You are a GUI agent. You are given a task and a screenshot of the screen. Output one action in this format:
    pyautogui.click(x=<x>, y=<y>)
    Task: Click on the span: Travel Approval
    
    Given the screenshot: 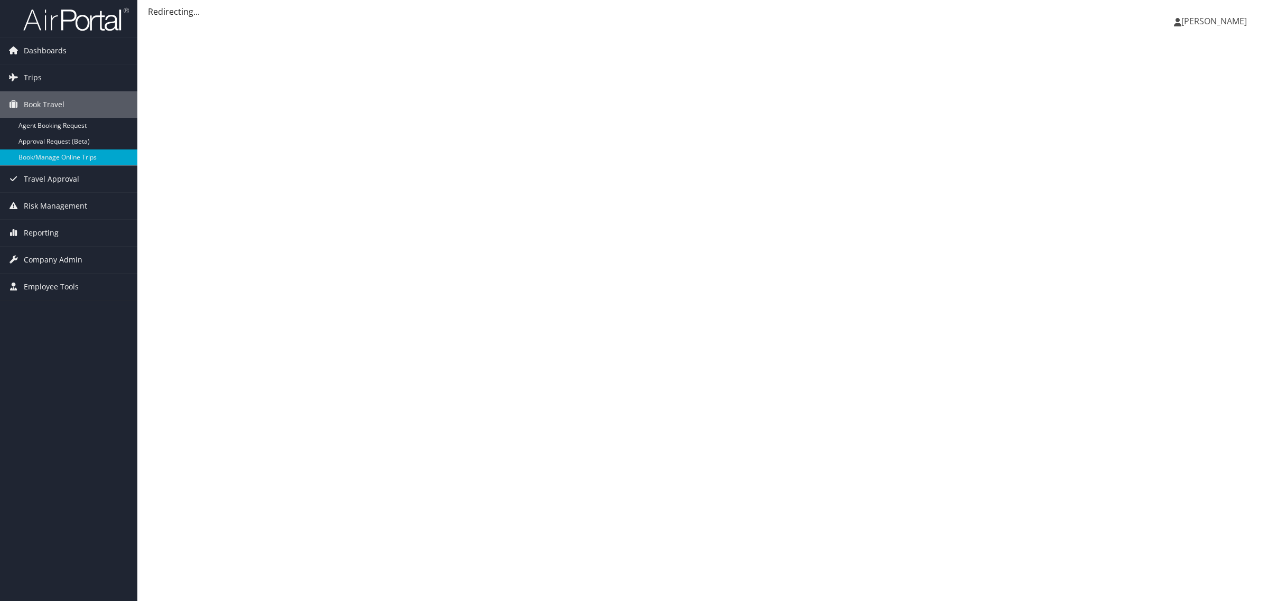 What is the action you would take?
    pyautogui.click(x=51, y=179)
    